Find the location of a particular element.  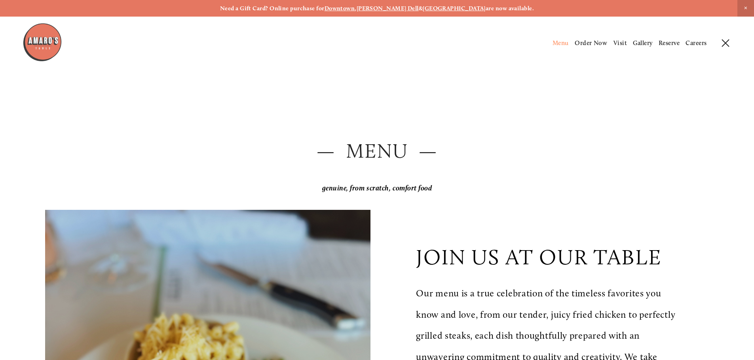

span: Menu is located at coordinates (560, 43).